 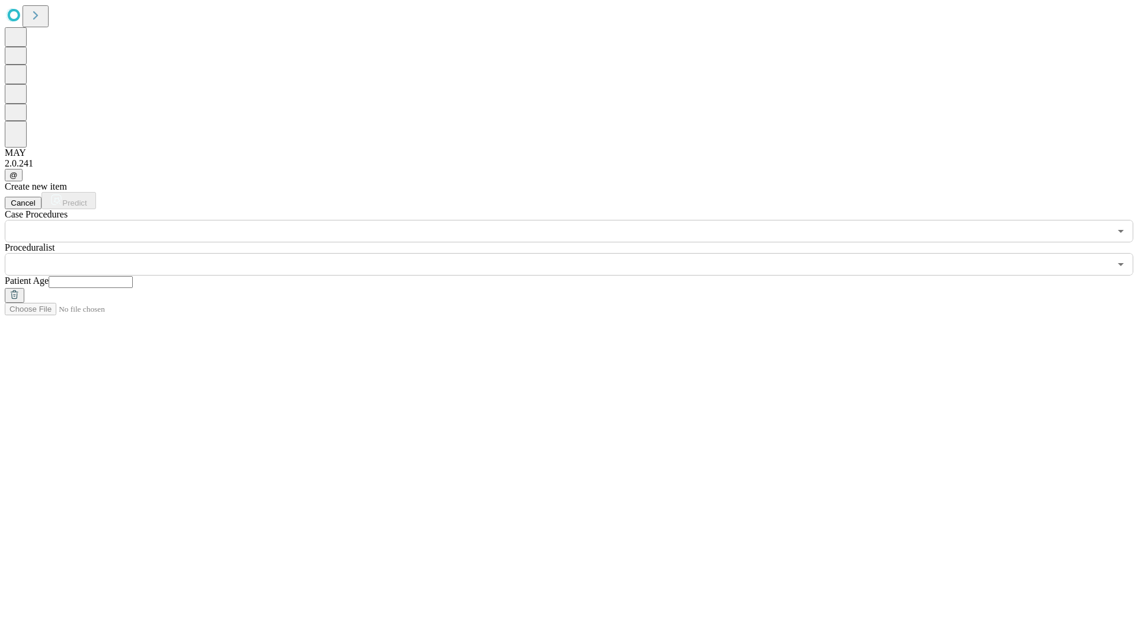 I want to click on span: Patient Age, so click(x=27, y=280).